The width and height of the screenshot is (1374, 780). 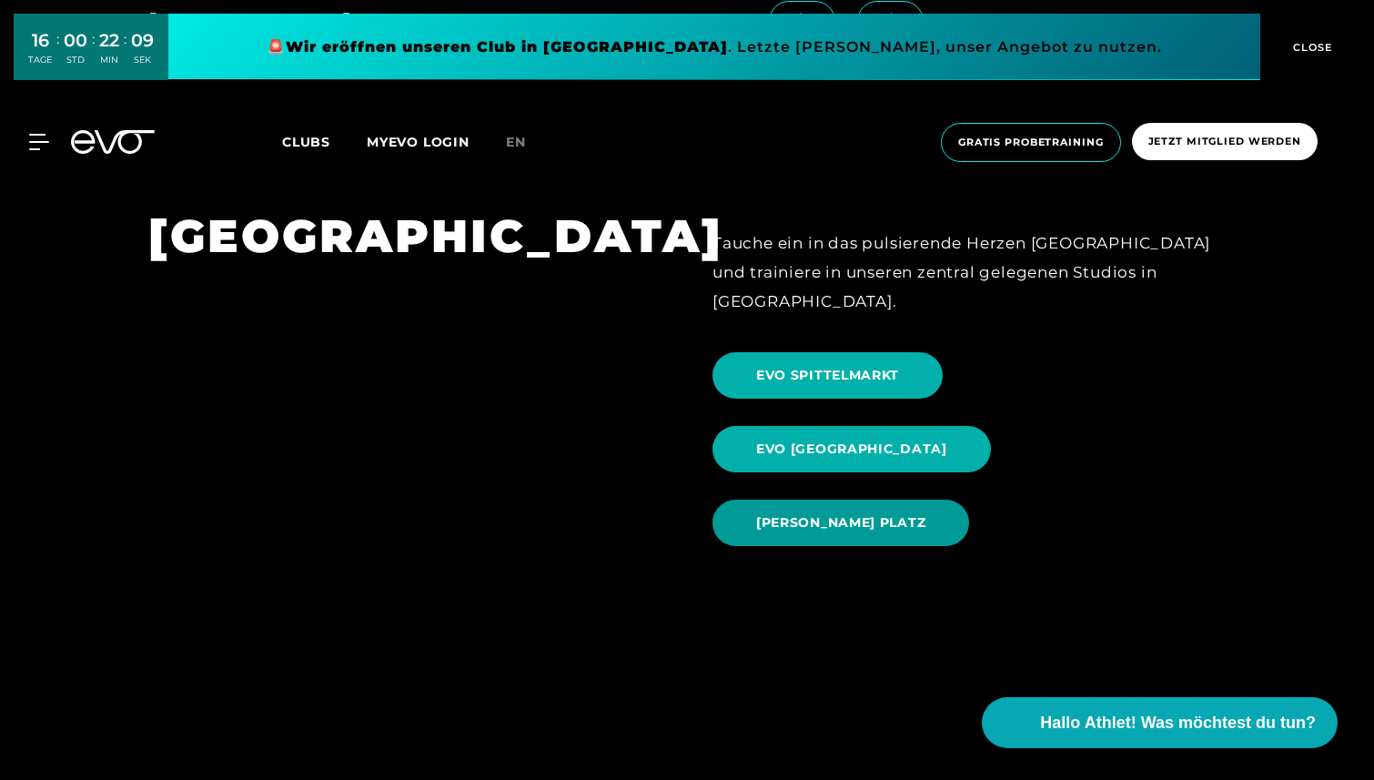 I want to click on span: en, so click(x=516, y=142).